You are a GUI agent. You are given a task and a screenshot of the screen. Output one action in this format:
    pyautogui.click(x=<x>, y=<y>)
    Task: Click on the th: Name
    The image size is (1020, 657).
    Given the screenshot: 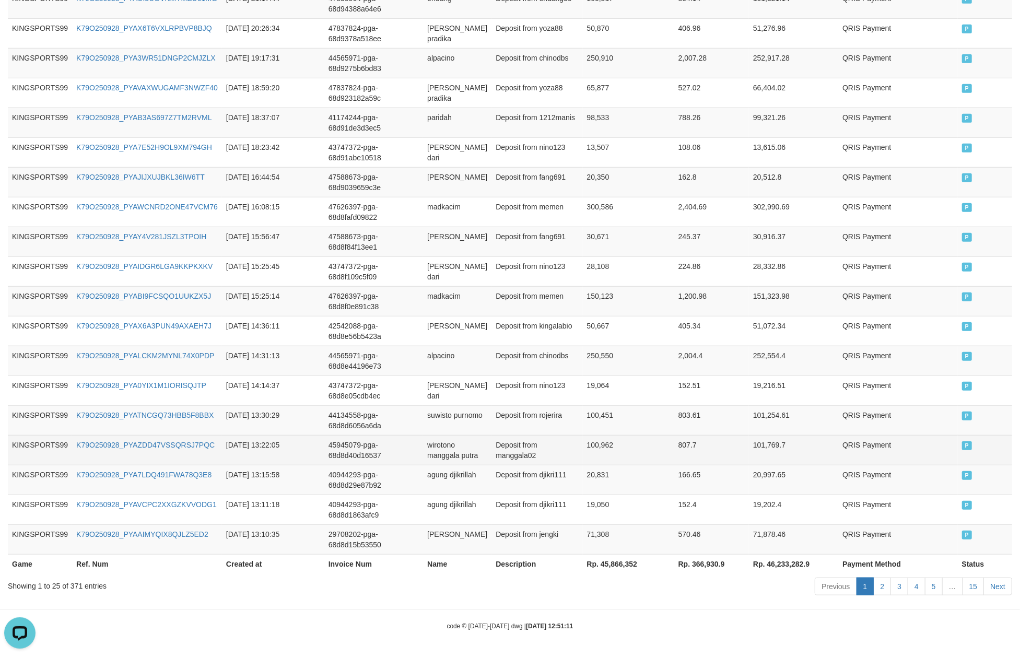 What is the action you would take?
    pyautogui.click(x=457, y=563)
    